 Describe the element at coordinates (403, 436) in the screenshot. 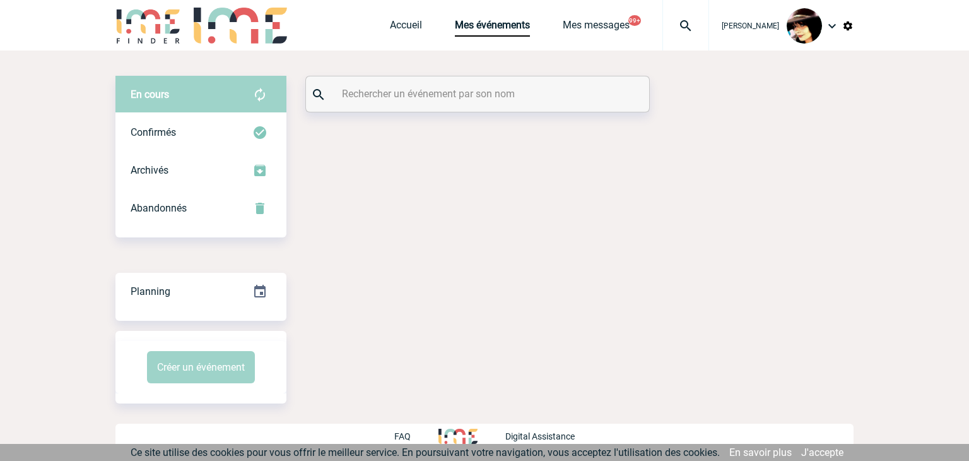

I see `p: FAQ` at that location.